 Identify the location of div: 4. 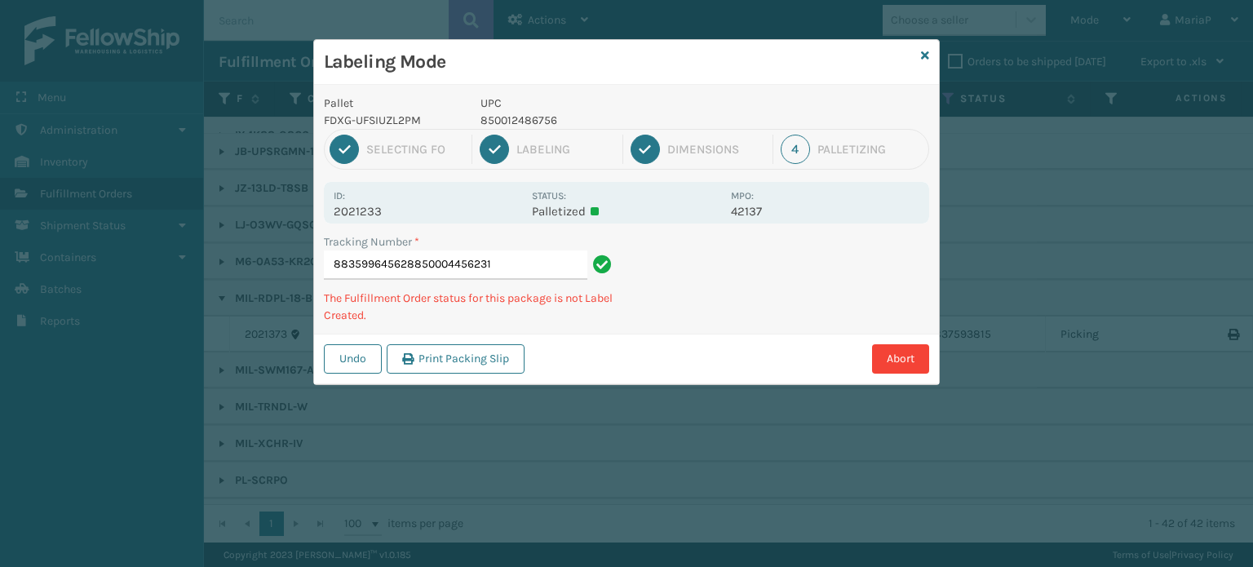
(795, 149).